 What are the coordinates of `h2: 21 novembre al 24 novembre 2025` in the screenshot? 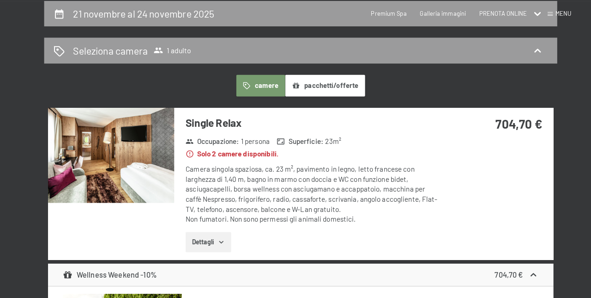 It's located at (141, 18).